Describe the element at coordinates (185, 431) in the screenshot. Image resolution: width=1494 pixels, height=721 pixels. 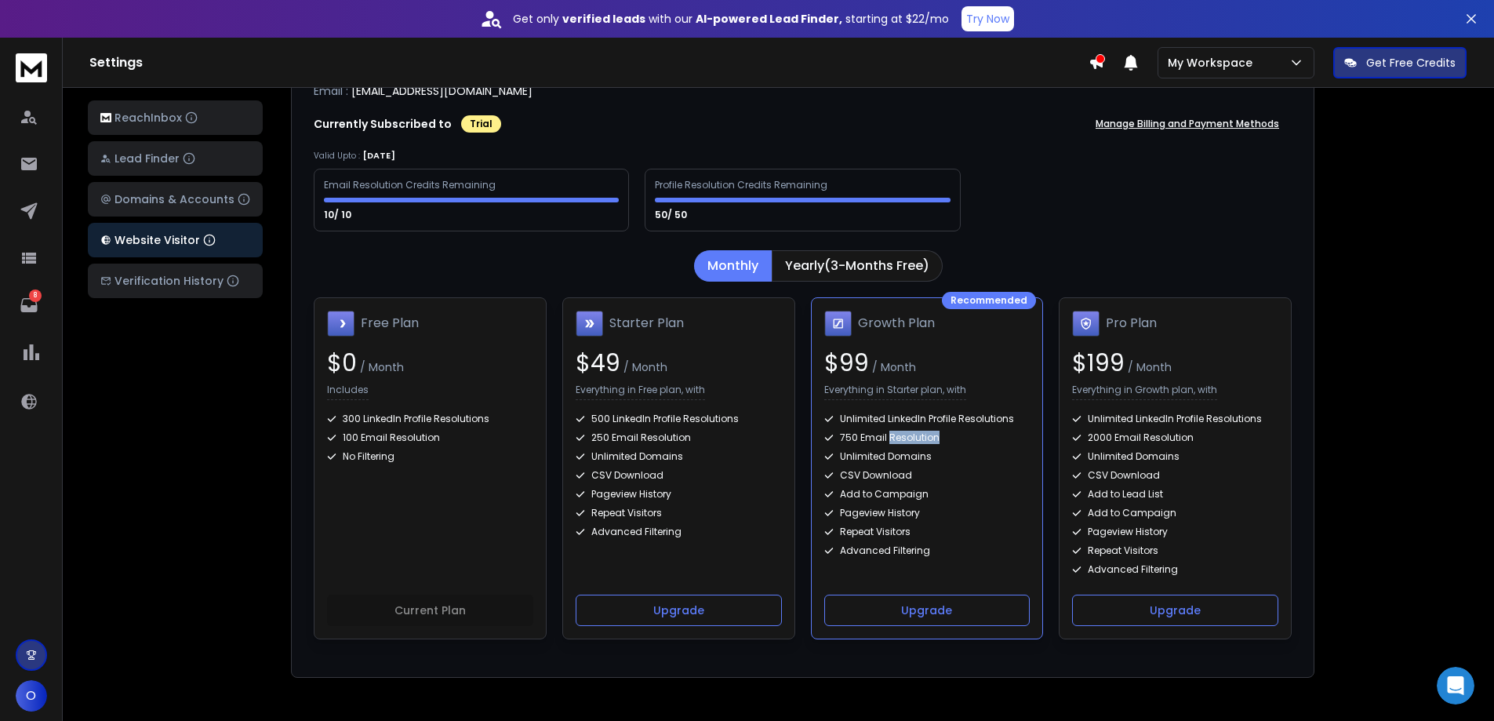
I see `div: Growth Plan` at that location.